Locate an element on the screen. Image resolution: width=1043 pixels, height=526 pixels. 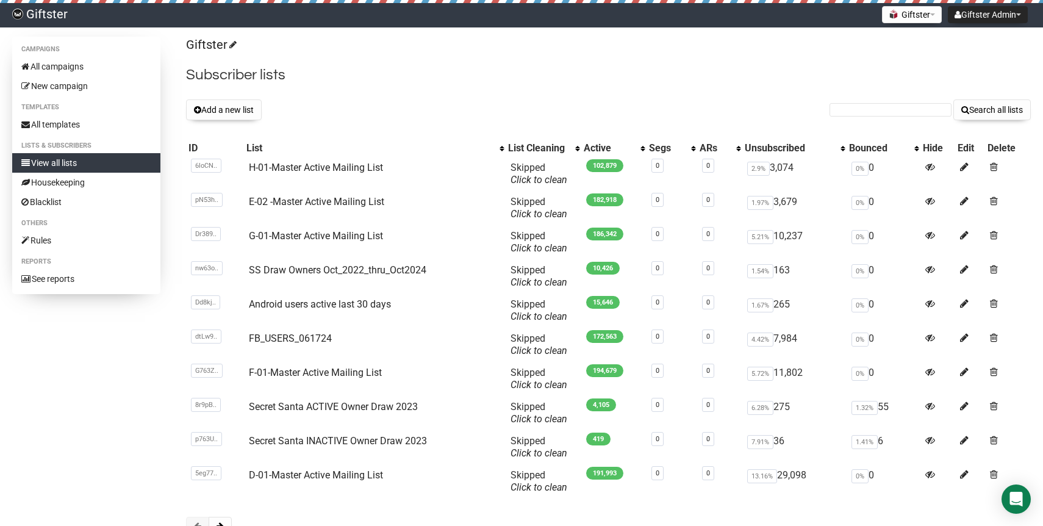
button: Giftster is located at coordinates (912, 15).